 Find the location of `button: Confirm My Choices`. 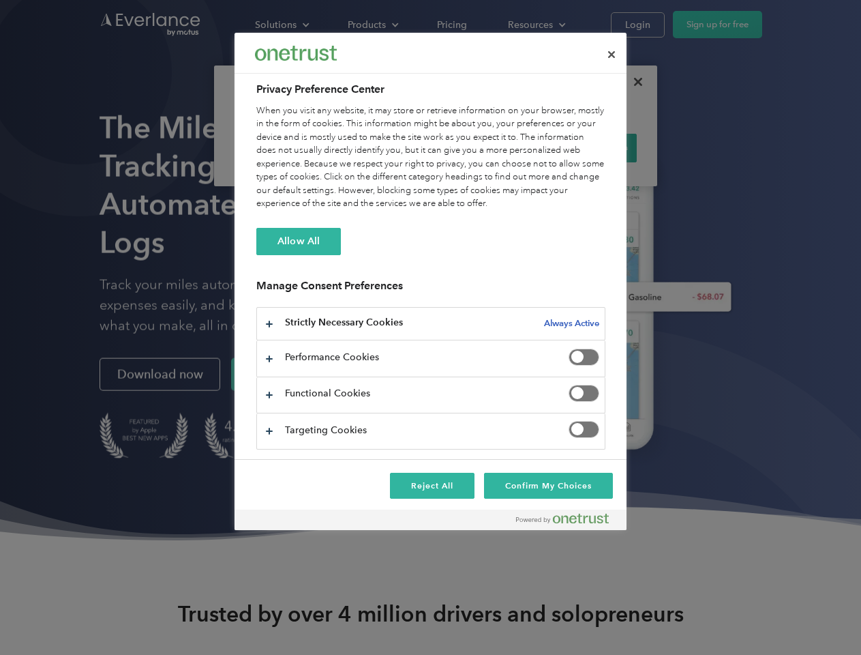

button: Confirm My Choices is located at coordinates (548, 486).